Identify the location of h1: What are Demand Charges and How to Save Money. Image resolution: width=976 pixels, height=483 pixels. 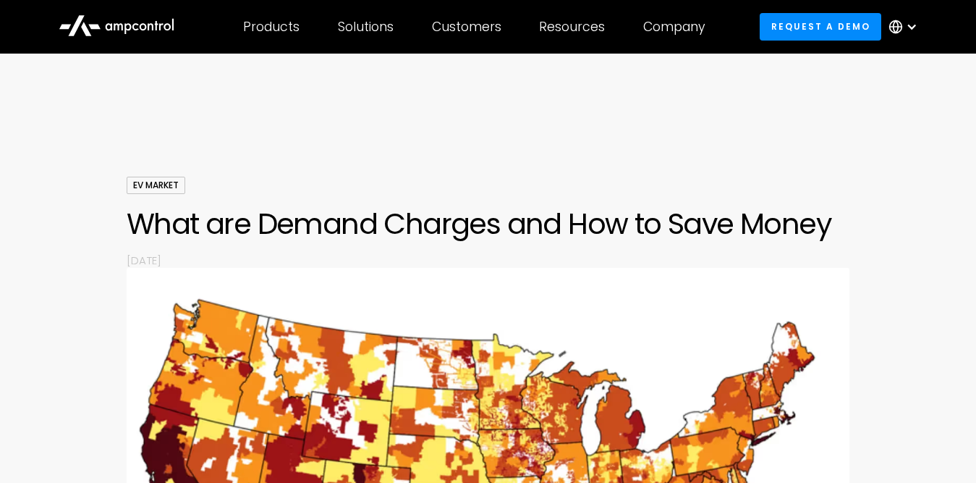
(488, 224).